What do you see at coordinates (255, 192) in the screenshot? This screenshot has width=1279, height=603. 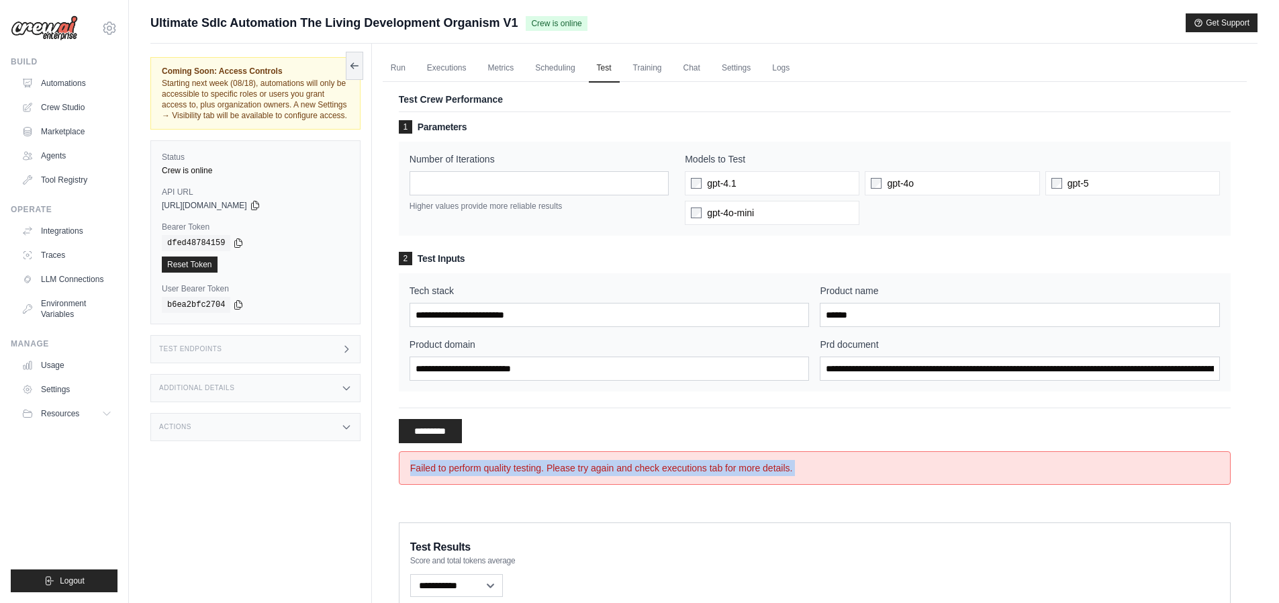 I see `label: API URL` at bounding box center [255, 192].